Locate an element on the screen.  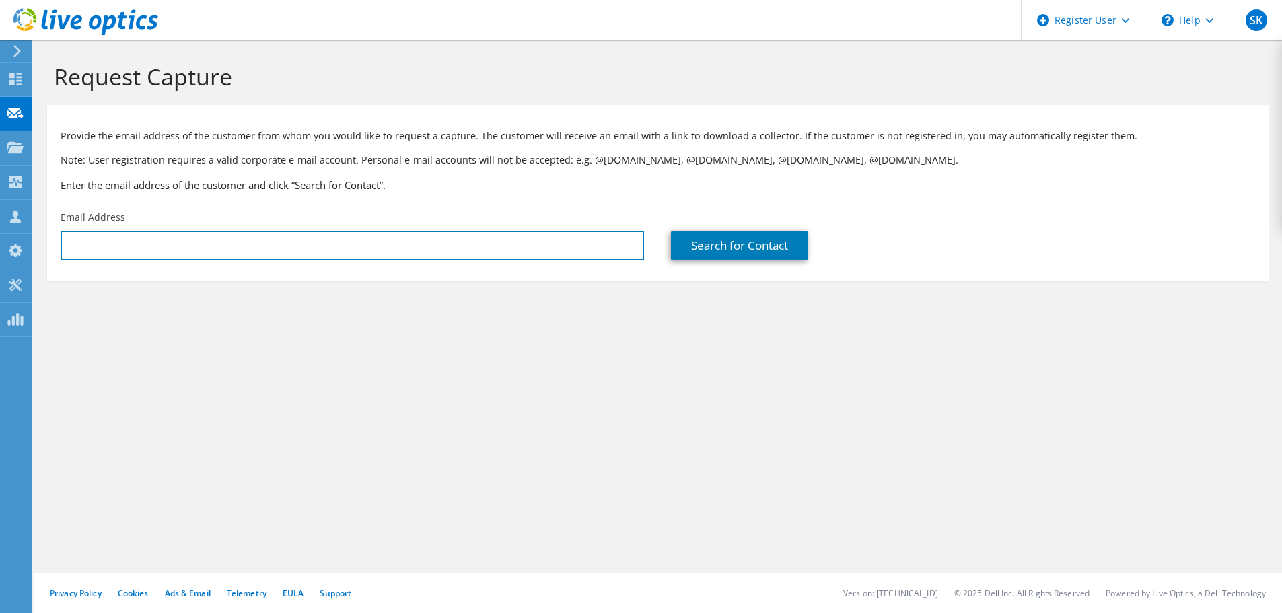
p: Note: User registration requires a valid corporate e-mail account. Personal e-mail accounts will ... is located at coordinates (658, 160).